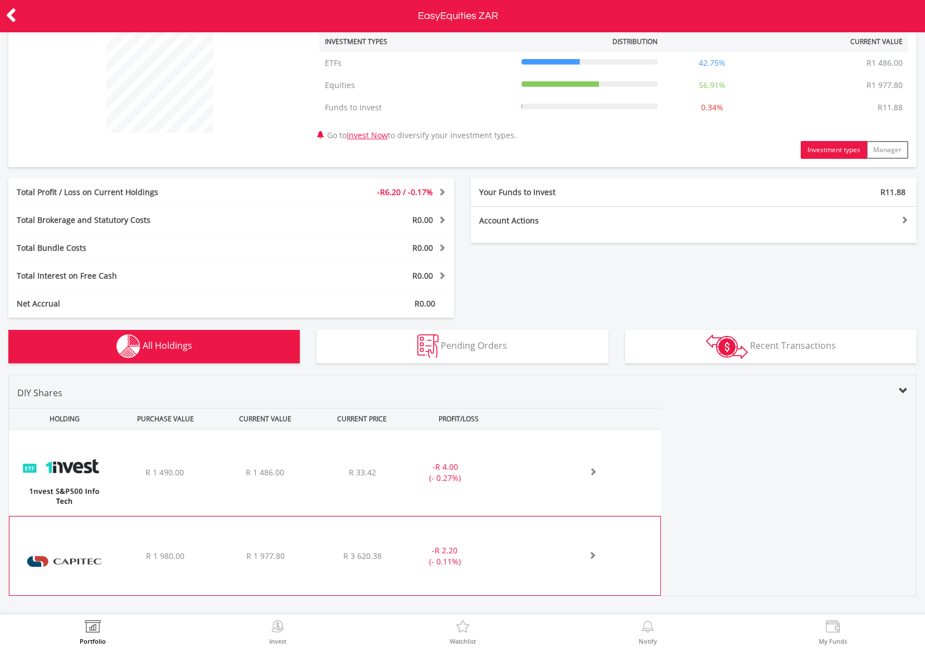 The image size is (925, 652). I want to click on span: R 1 490.00, so click(164, 472).